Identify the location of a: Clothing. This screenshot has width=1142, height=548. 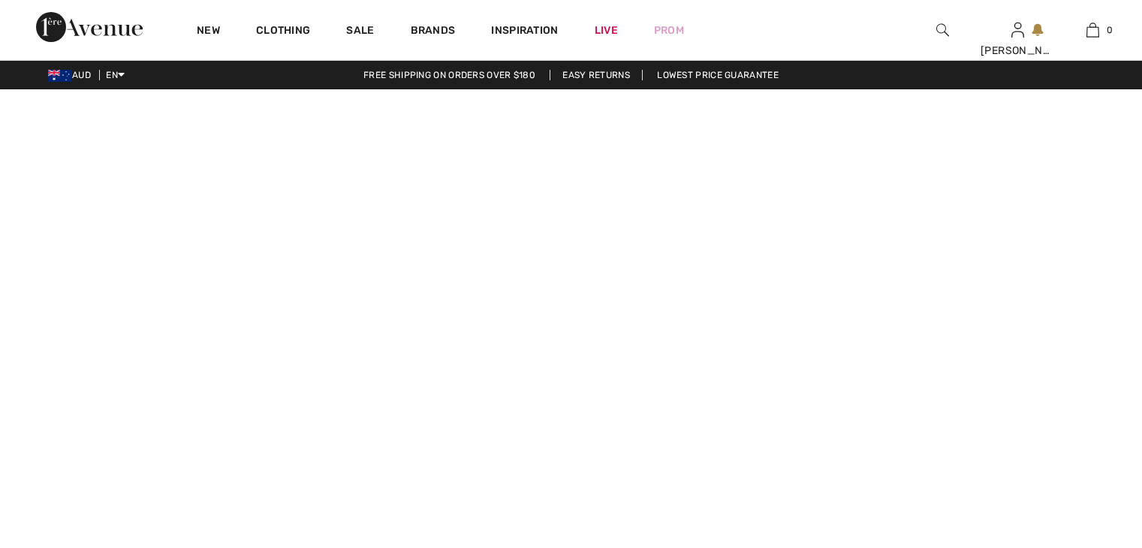
(283, 32).